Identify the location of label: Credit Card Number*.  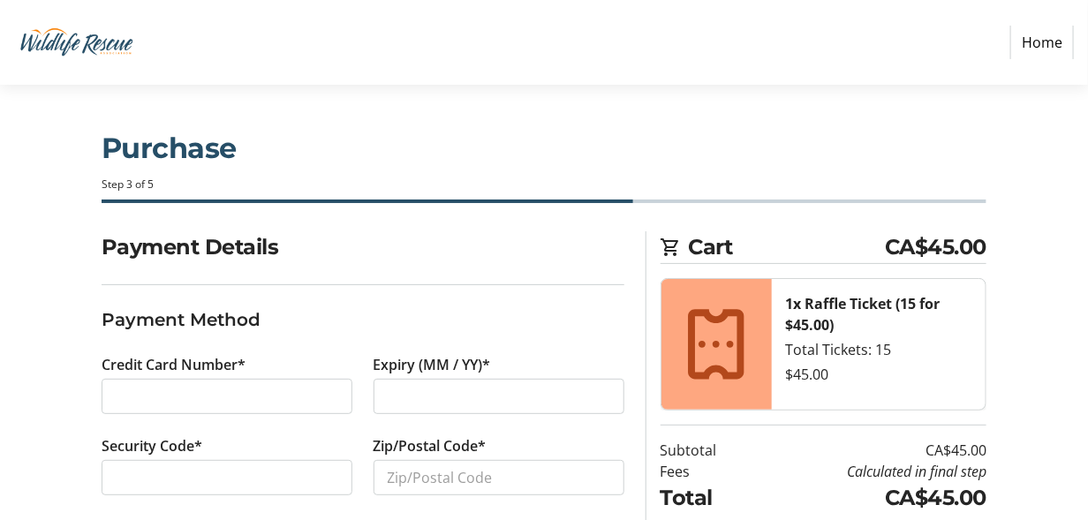
(173, 365).